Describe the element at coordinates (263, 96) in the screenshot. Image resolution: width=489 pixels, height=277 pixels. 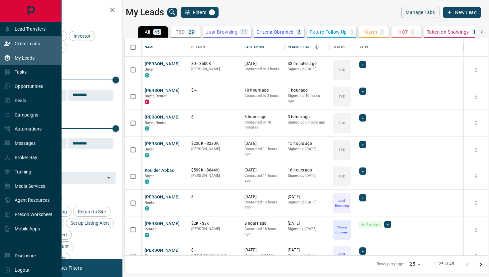
I see `p: Contacted in 2 hours` at that location.